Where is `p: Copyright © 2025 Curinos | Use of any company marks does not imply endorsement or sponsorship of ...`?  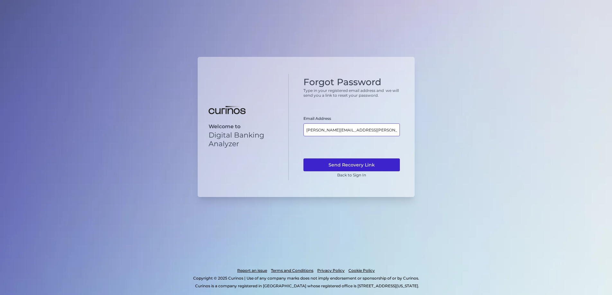
p: Copyright © 2025 Curinos | Use of any company marks does not imply endorsement or sponsorship of ... is located at coordinates (306, 278).